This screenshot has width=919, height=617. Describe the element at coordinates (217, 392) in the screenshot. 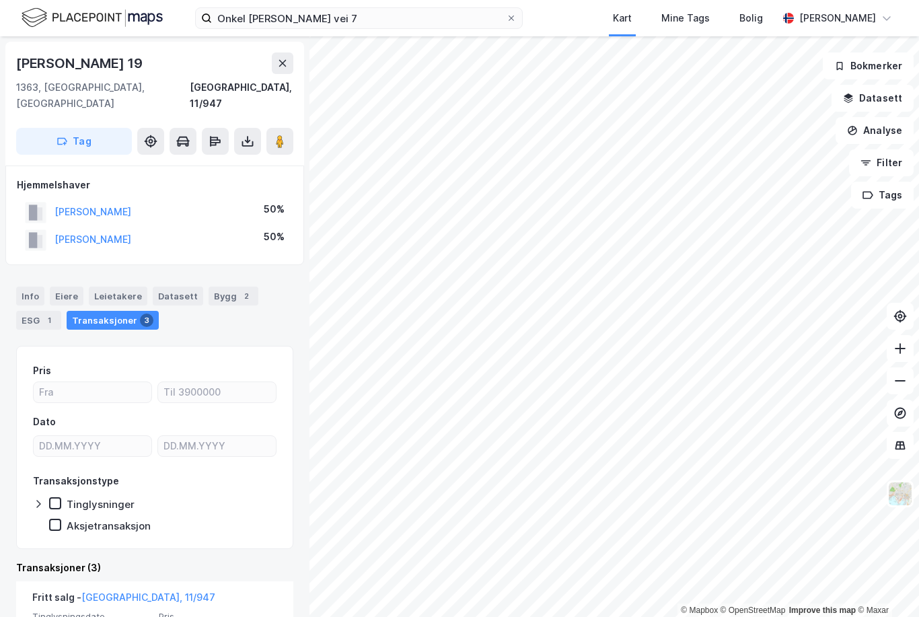

I see `input: Til 3900000` at that location.